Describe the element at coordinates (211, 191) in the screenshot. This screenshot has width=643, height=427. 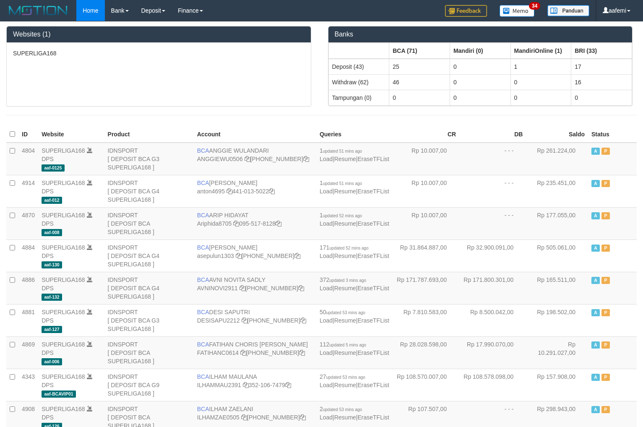
I see `a: anton4695` at that location.